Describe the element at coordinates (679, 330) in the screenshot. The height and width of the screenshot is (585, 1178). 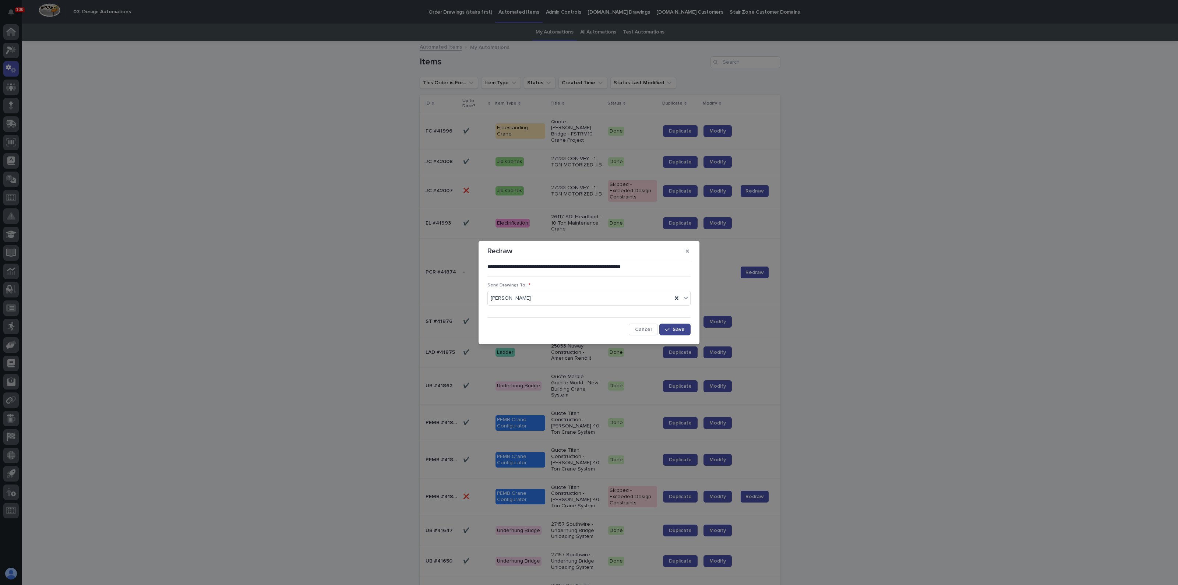
I see `span: Save` at that location.